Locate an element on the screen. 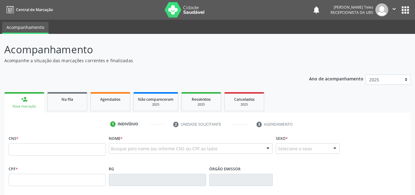 This screenshot has height=195, width=415. span: Recepcionista da UBS is located at coordinates (352, 12).